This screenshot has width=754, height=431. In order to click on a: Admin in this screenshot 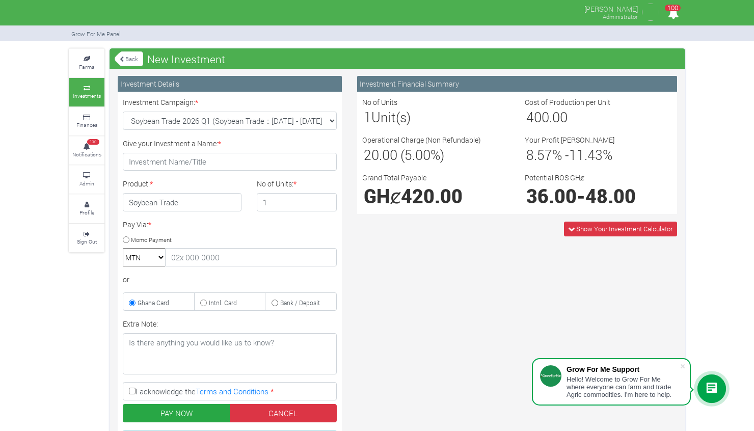, I will do `click(87, 179)`.